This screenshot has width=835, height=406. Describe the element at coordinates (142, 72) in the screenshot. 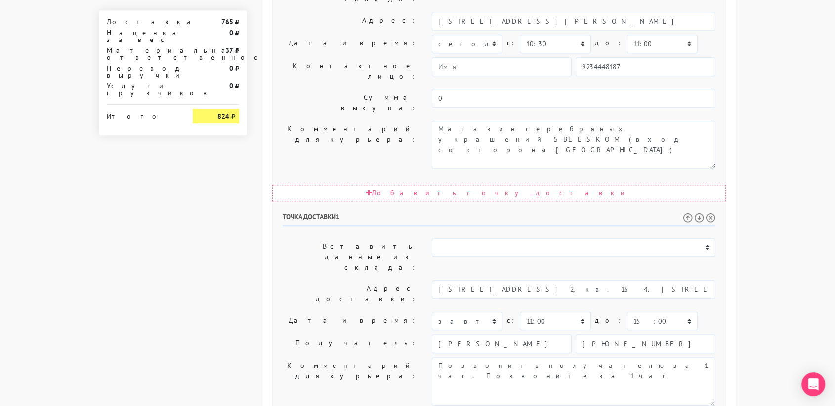

I see `div: Перевод выручки` at that location.